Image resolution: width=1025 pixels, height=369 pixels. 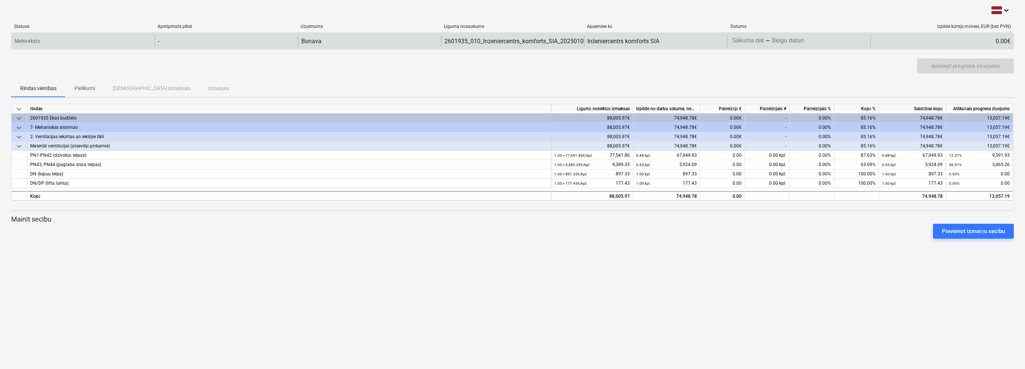 I want to click on div: Izpilde kārtējā mēnesī, EUR (bez PVN), so click(x=942, y=26).